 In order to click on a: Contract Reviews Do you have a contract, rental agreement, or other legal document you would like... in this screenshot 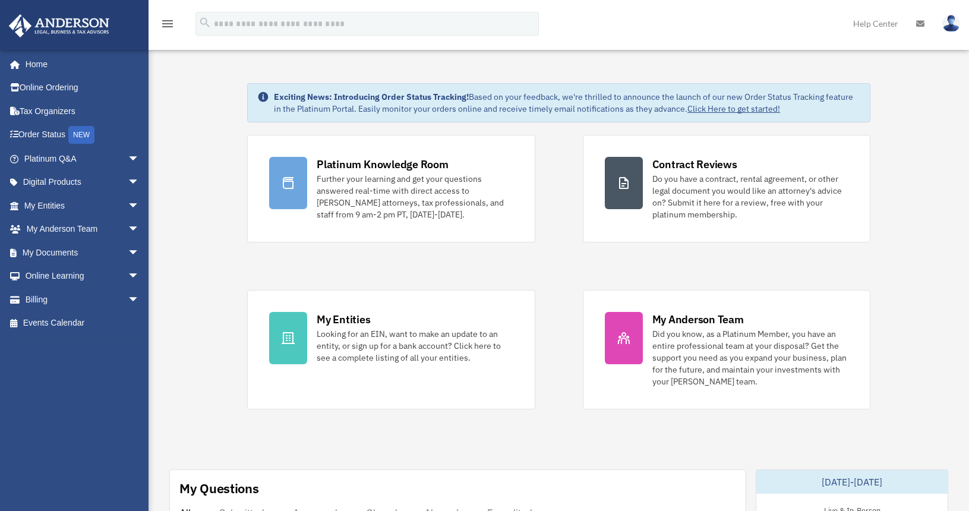, I will do `click(726, 188)`.